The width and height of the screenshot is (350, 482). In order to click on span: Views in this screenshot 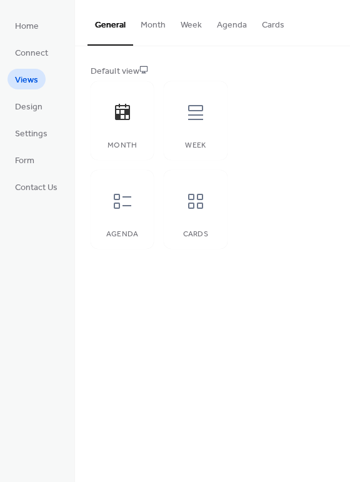, I will do `click(26, 80)`.